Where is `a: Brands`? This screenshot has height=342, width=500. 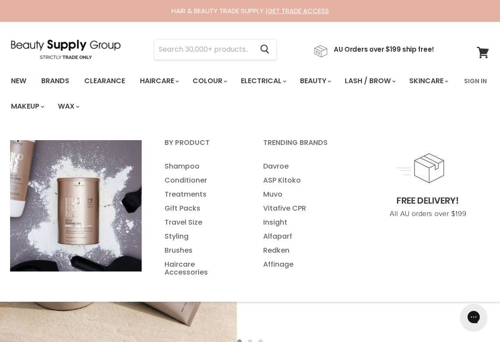
a: Brands is located at coordinates (55, 81).